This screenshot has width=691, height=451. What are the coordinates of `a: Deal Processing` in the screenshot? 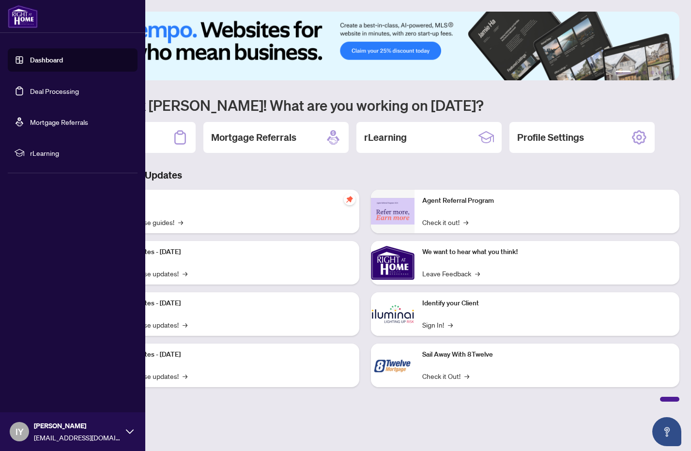 It's located at (54, 91).